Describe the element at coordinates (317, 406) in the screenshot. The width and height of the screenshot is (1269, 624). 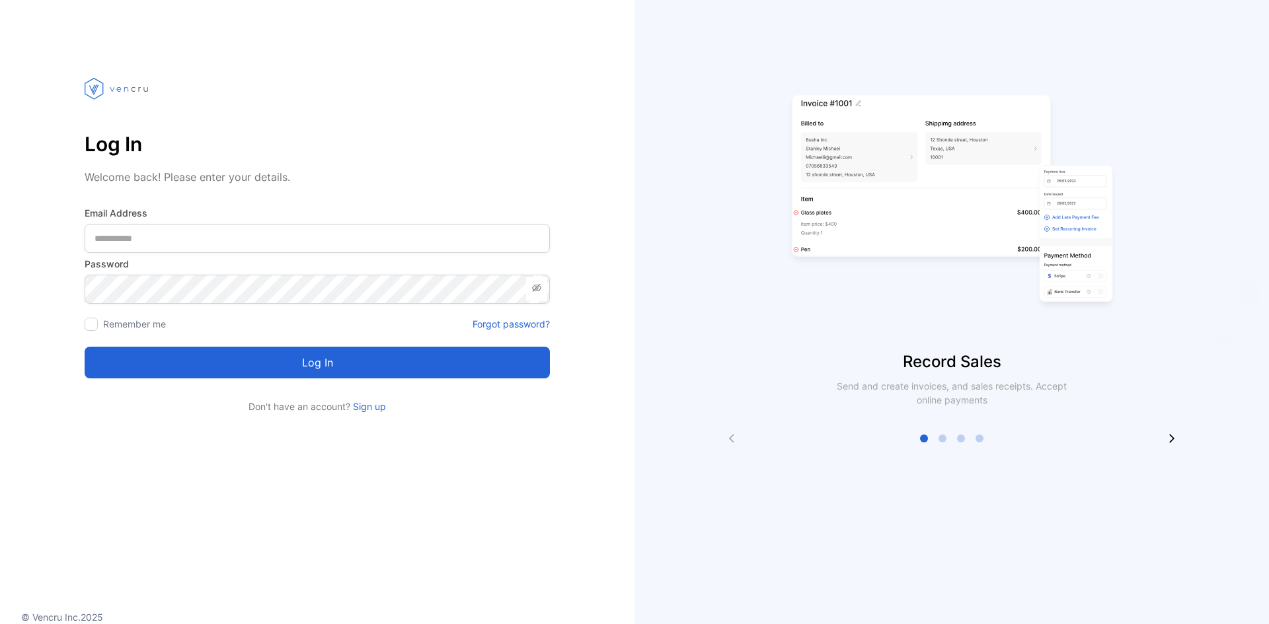
I see `p: Don't have an account?` at that location.